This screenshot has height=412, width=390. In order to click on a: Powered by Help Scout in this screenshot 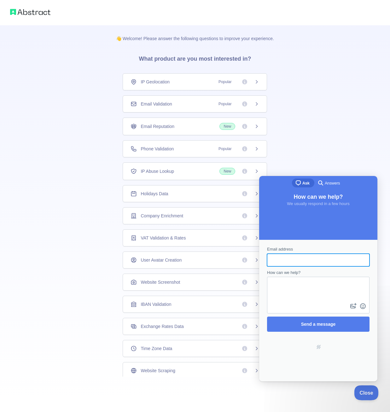, I will do `click(59, 171)`.